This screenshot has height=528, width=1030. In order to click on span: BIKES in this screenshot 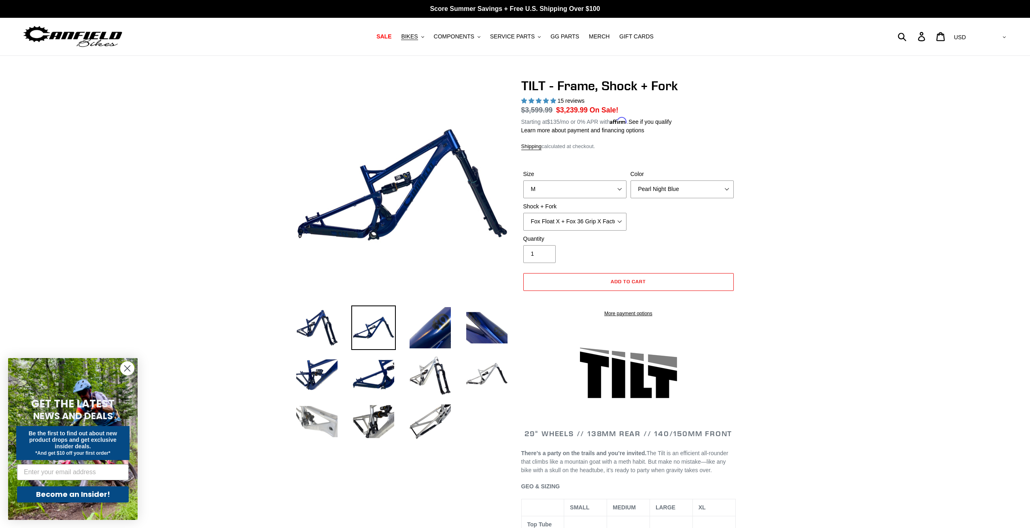, I will do `click(409, 36)`.